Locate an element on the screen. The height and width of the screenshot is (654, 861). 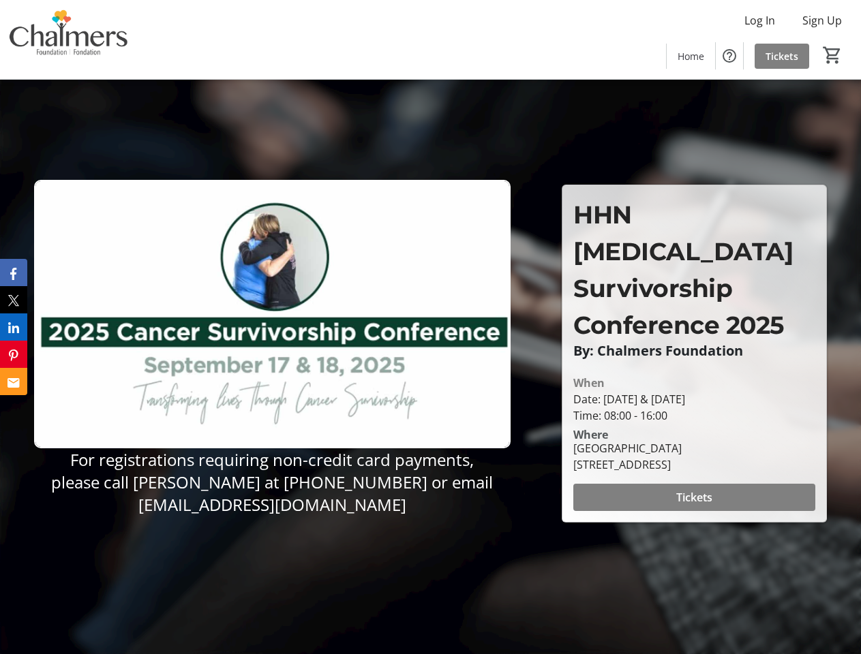
button: Cart is located at coordinates (832, 55).